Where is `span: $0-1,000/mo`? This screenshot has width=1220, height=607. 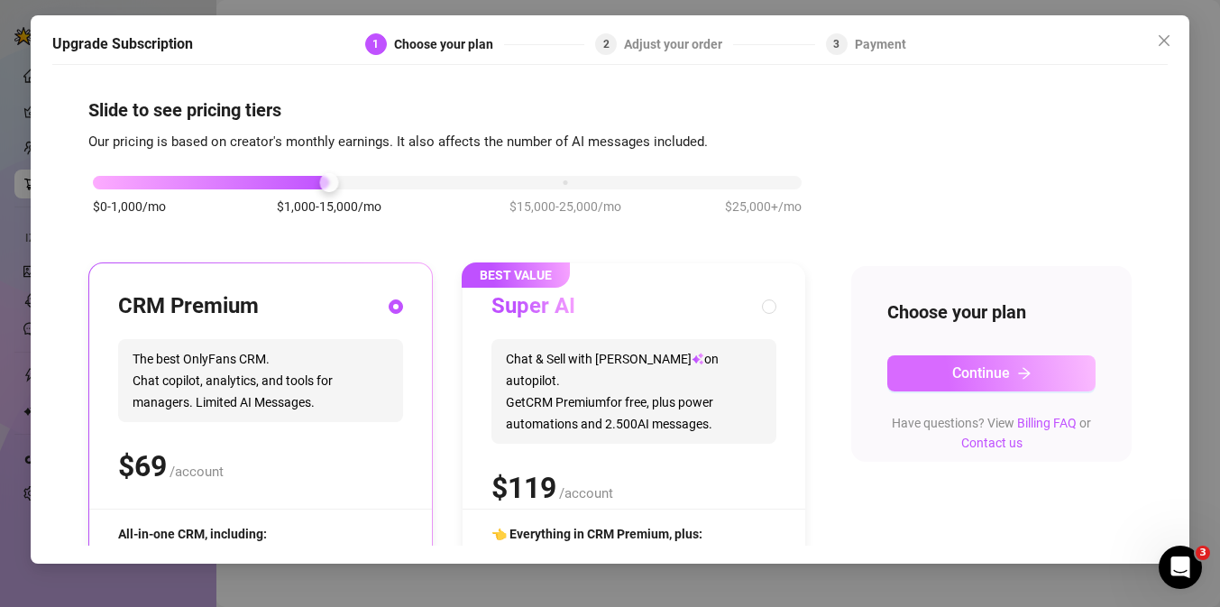
span: $0-1,000/mo is located at coordinates (129, 206).